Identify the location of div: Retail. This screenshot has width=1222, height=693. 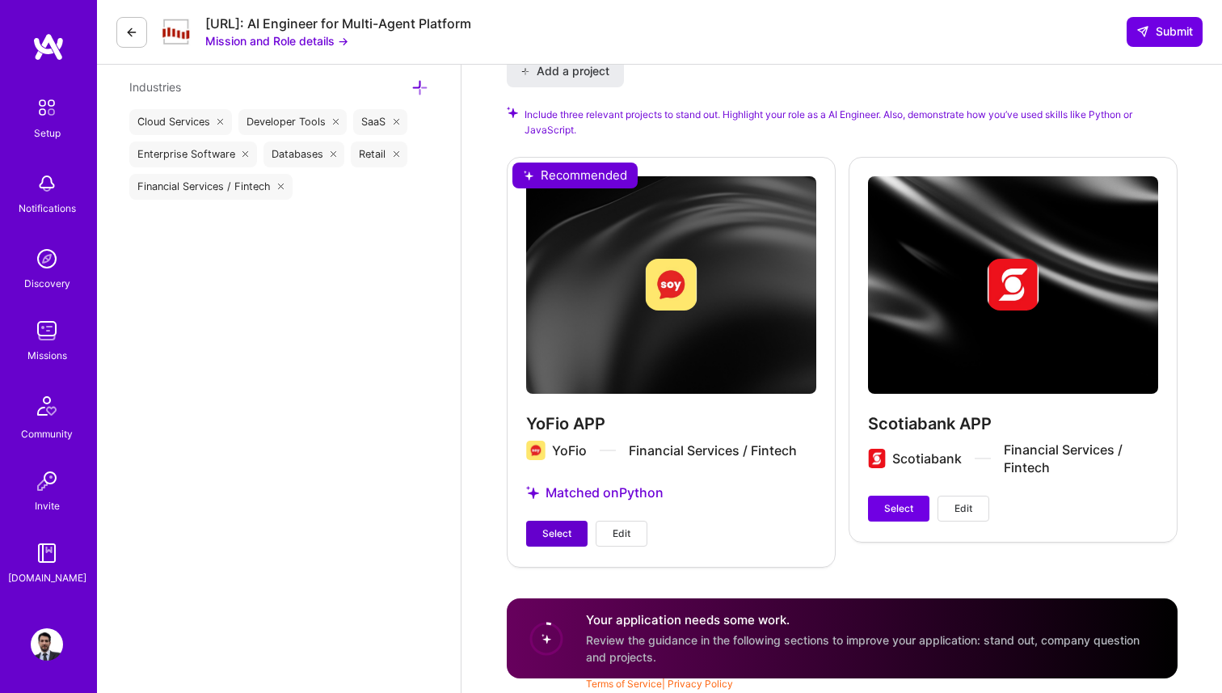
(379, 154).